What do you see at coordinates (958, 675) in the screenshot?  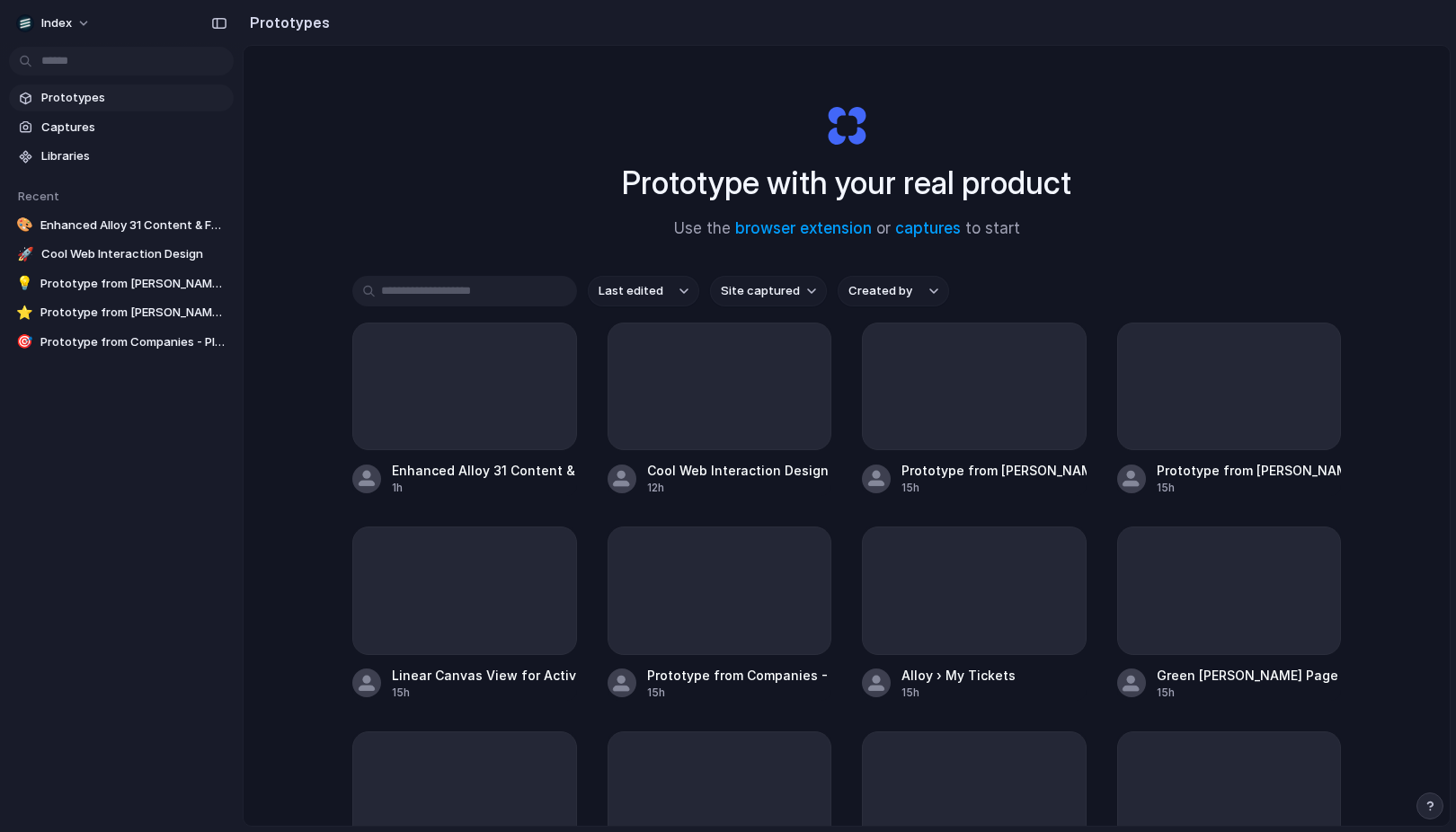 I see `div: Alloy › My Tickets` at bounding box center [958, 675].